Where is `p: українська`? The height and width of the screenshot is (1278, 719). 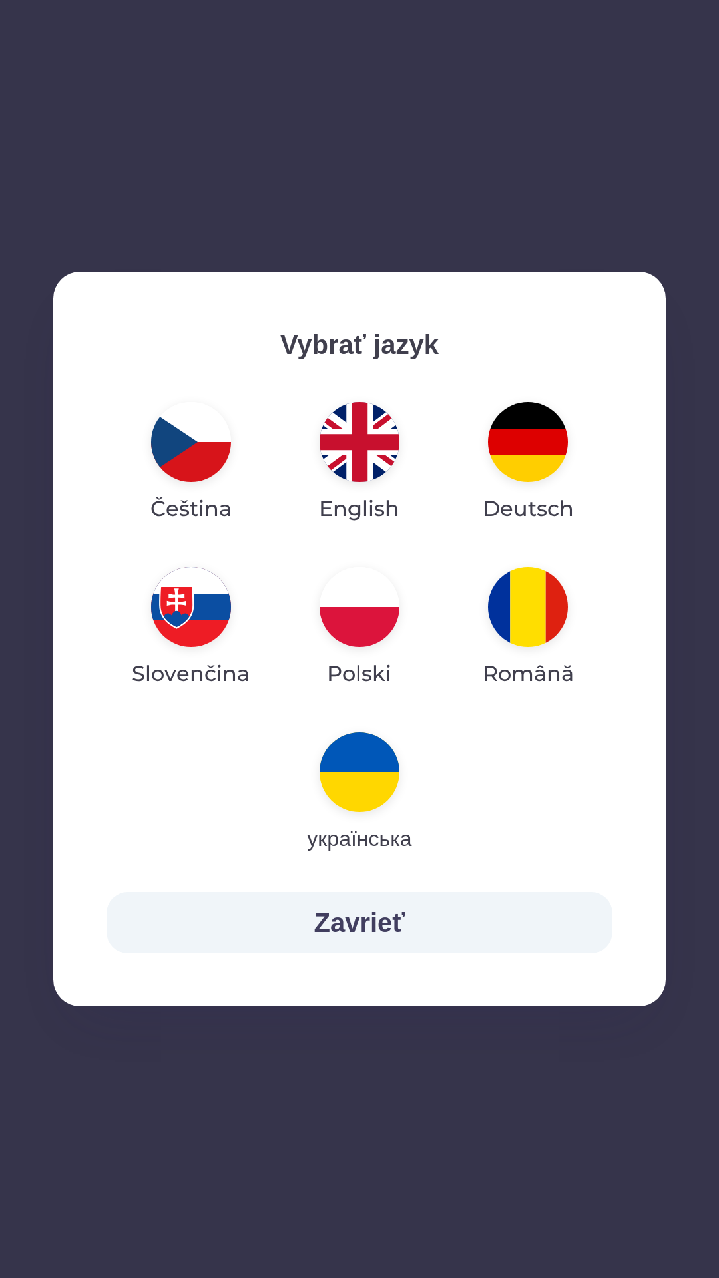
p: українська is located at coordinates (359, 839).